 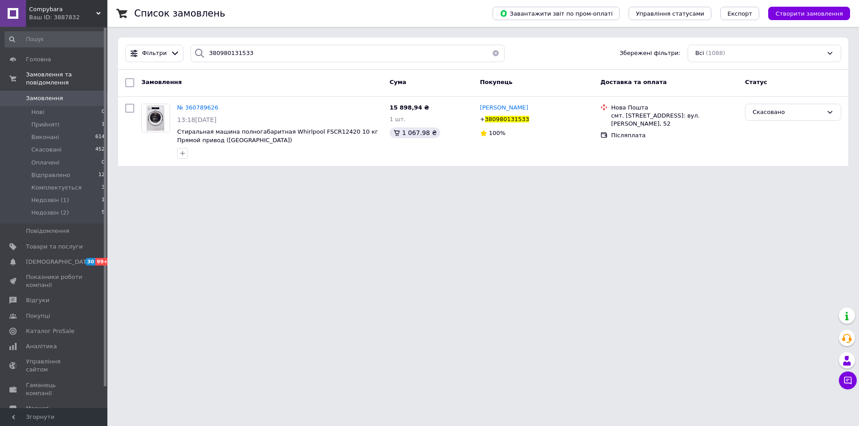 What do you see at coordinates (674, 108) in the screenshot?
I see `div: Нова Пошта` at bounding box center [674, 108].